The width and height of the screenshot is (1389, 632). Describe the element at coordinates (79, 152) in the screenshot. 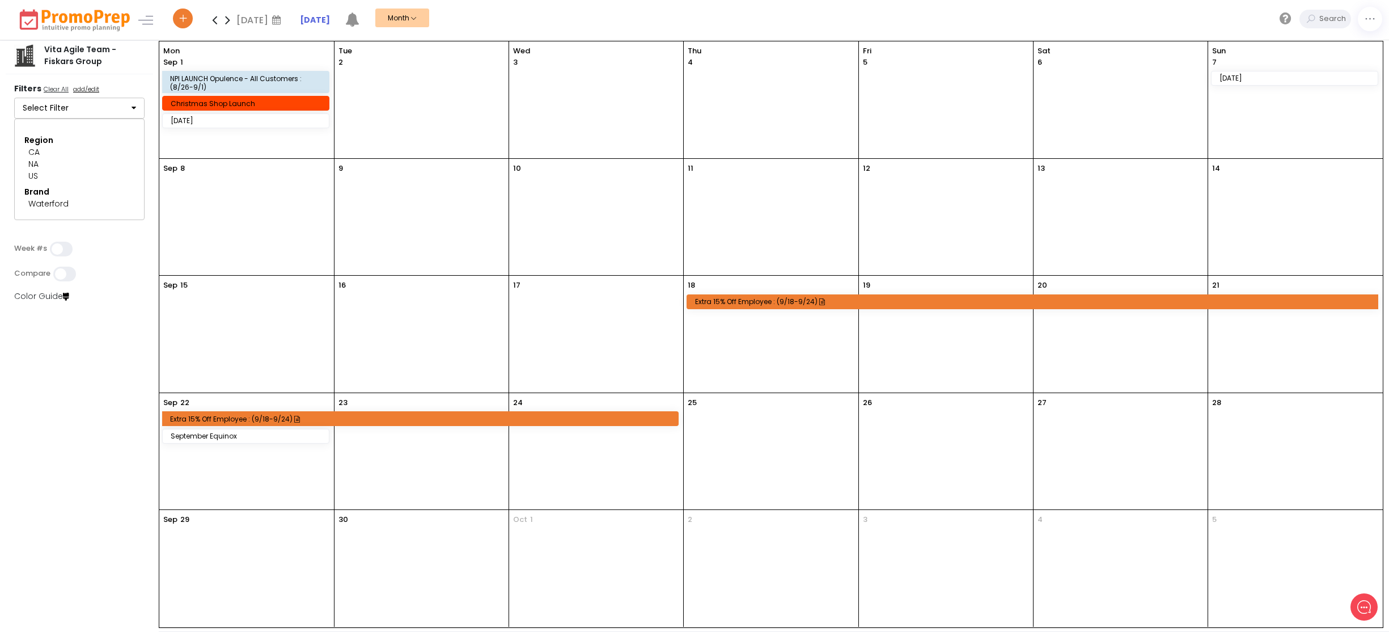

I see `div: CA` at that location.